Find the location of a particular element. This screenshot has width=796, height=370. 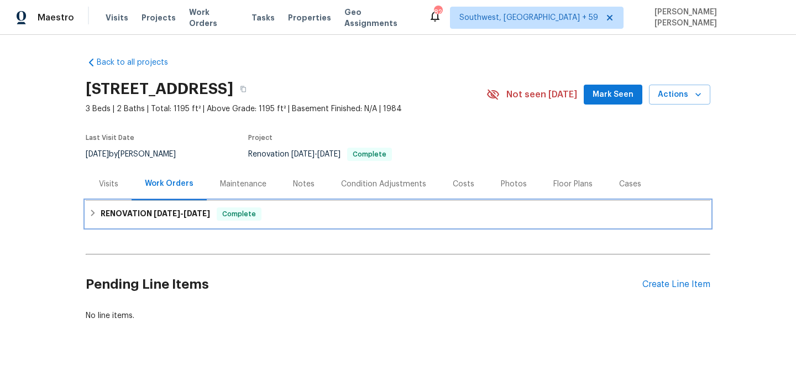

div: Visits is located at coordinates (108, 184).